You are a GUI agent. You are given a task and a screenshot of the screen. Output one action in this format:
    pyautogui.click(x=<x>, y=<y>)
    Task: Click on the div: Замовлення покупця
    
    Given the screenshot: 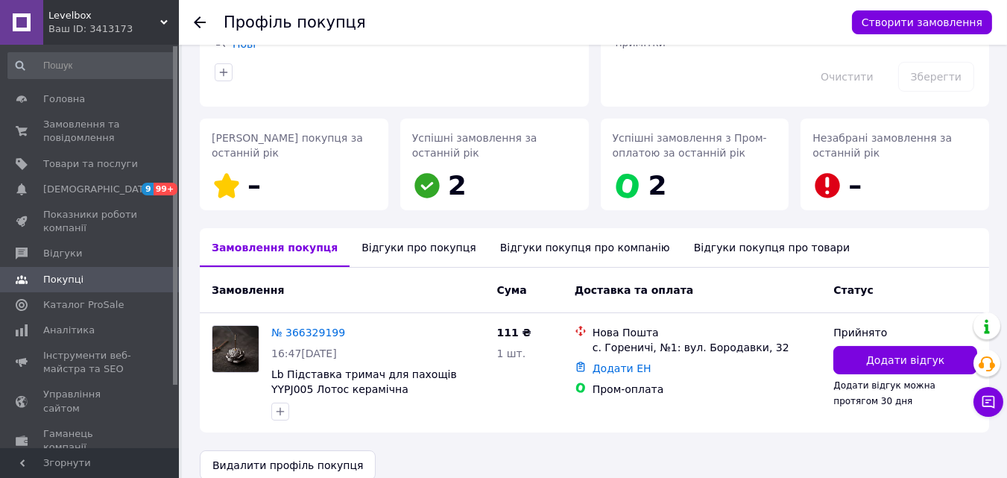 What is the action you would take?
    pyautogui.click(x=274, y=247)
    